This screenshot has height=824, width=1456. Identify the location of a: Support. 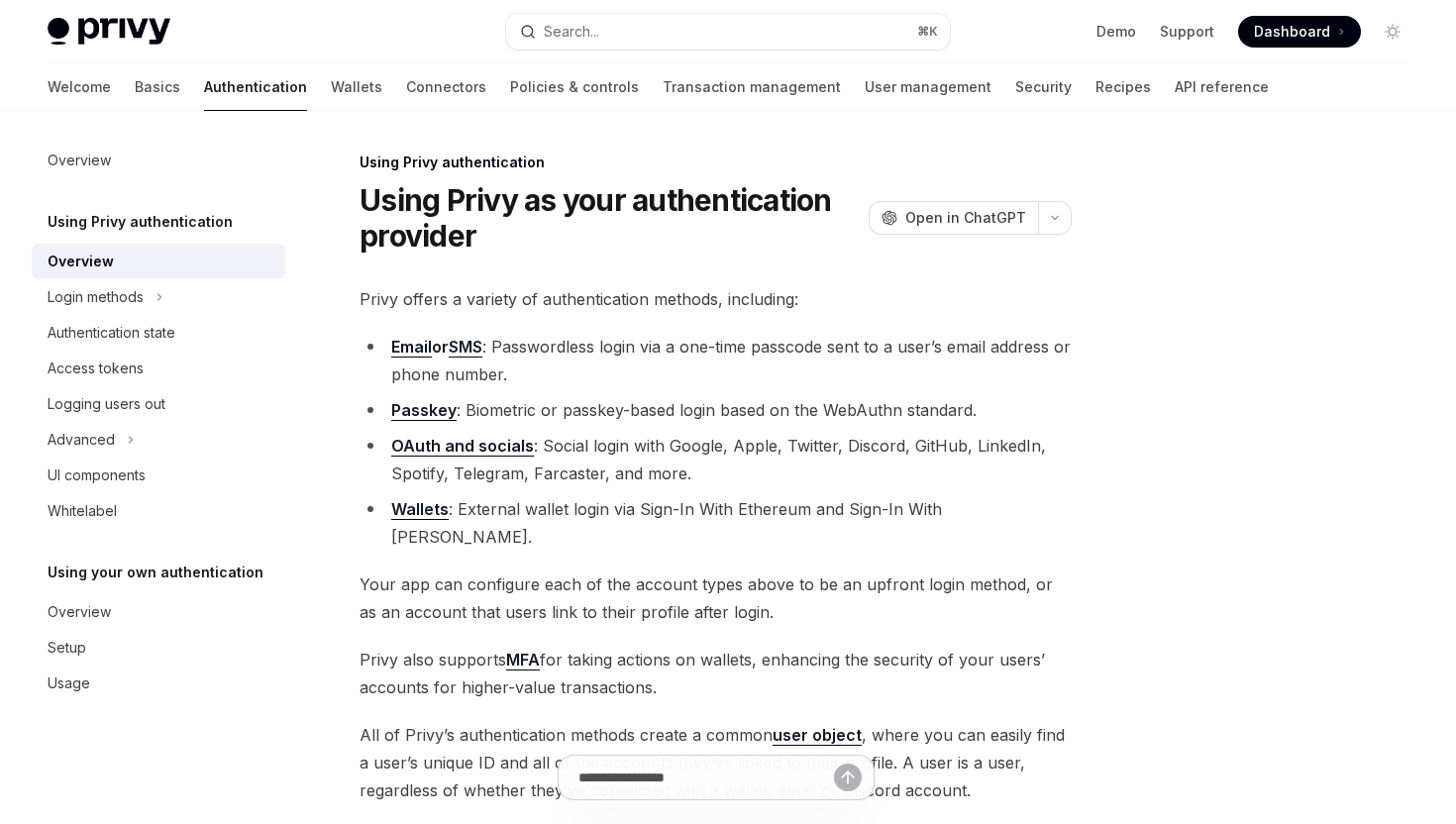
(1186, 32).